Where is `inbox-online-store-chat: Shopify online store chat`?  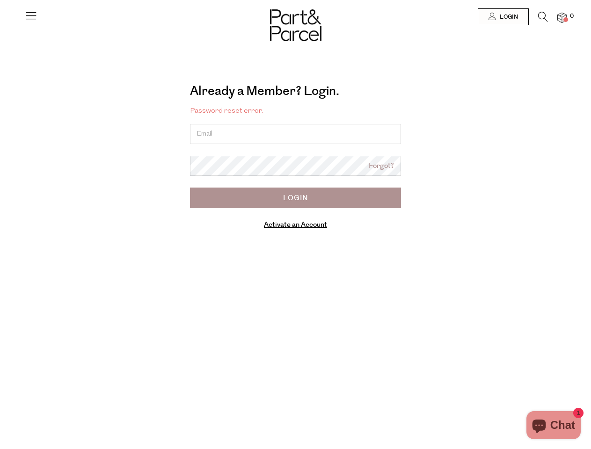
inbox-online-store-chat: Shopify online store chat is located at coordinates (554, 426).